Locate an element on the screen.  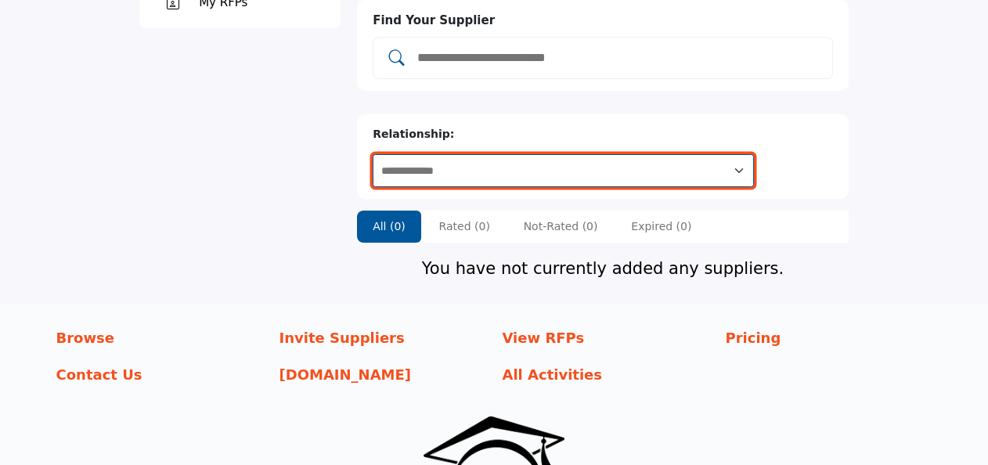
b: Relationship: is located at coordinates (414, 134).